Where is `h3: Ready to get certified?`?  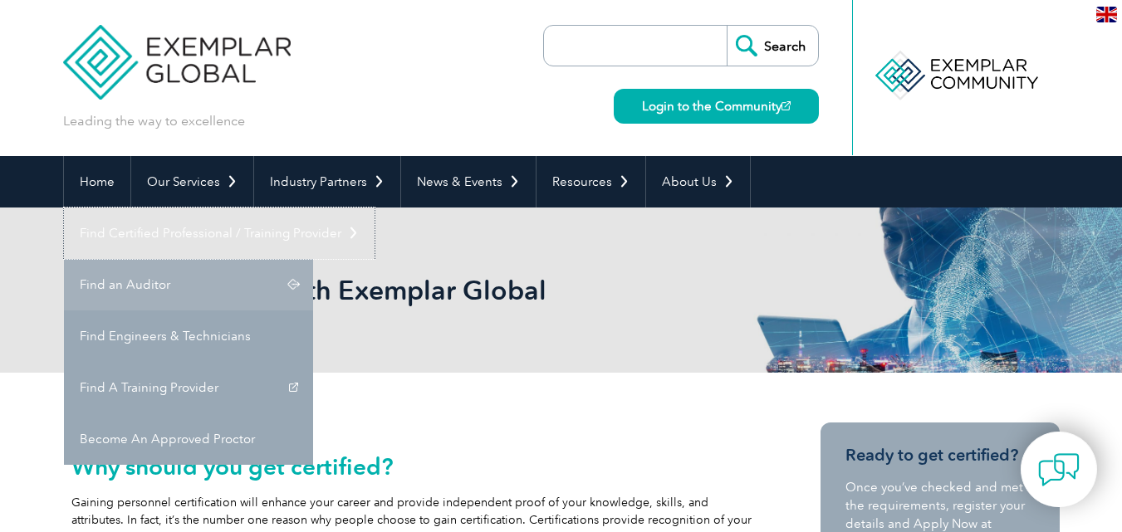 h3: Ready to get certified? is located at coordinates (940, 455).